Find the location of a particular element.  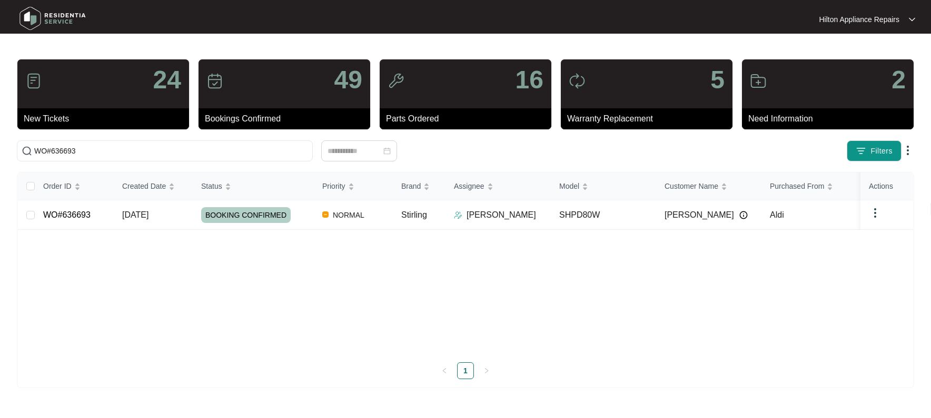

p: Parts Ordered is located at coordinates (468, 119).